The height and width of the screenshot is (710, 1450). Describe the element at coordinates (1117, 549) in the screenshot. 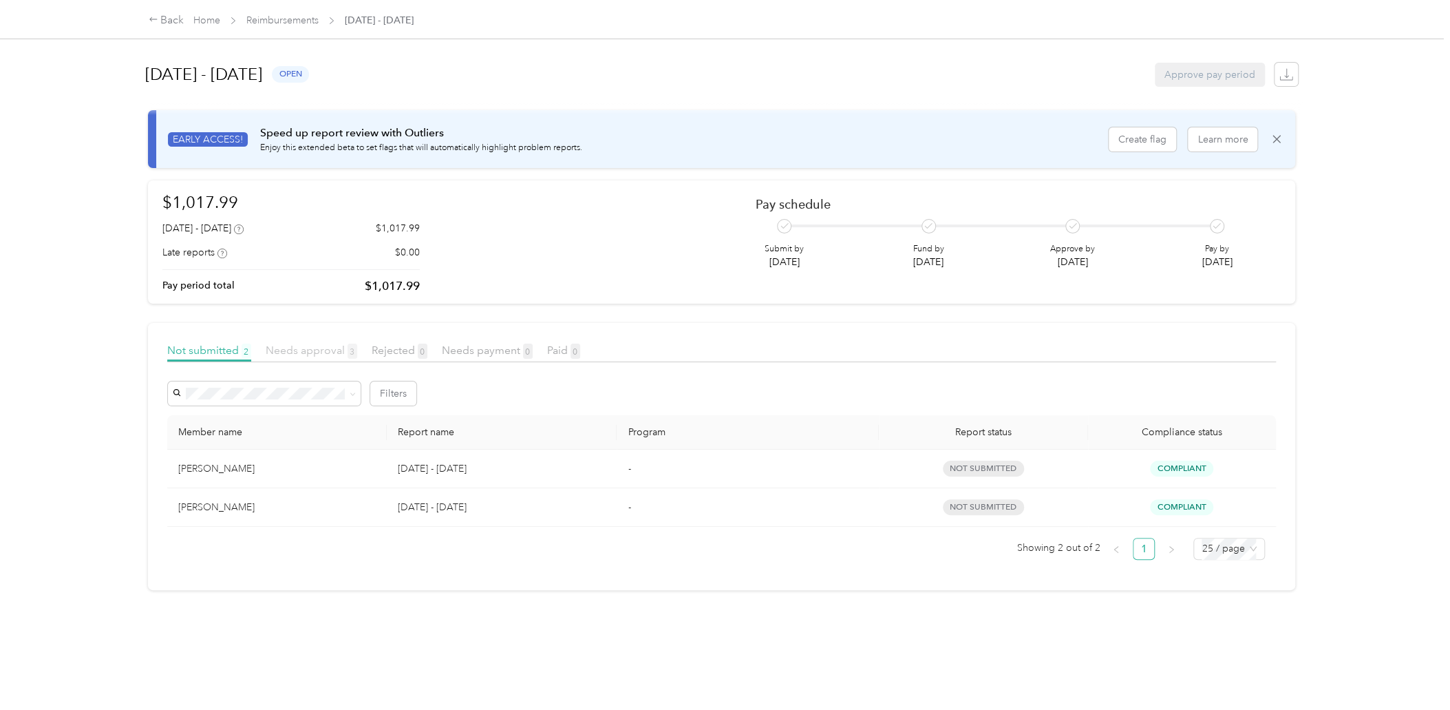

I see `span: left` at that location.